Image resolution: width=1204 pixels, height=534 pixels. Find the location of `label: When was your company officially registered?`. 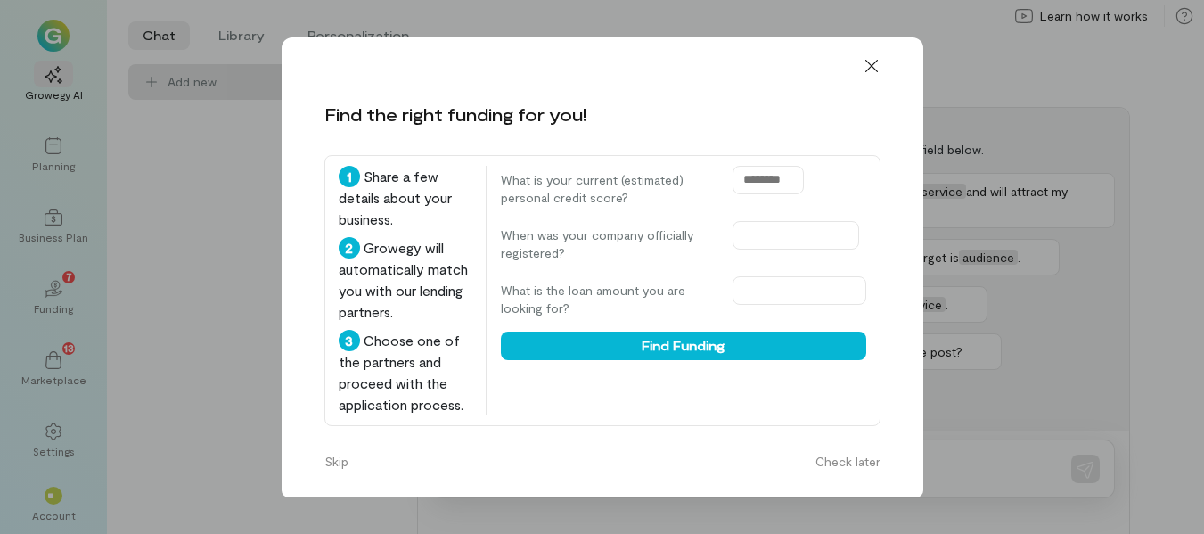

label: When was your company officially registered? is located at coordinates (608, 244).